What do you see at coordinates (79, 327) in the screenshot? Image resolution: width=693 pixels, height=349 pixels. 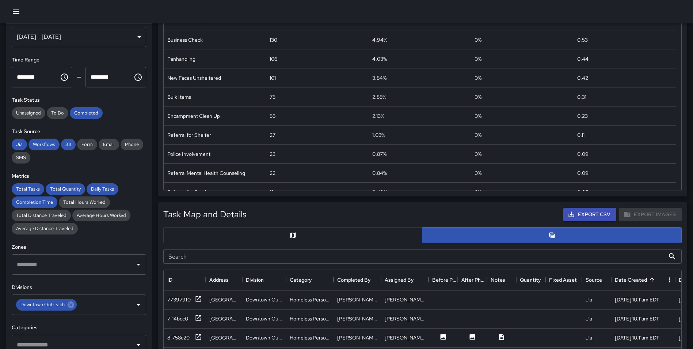 I see `h6: Categories` at bounding box center [79, 327].